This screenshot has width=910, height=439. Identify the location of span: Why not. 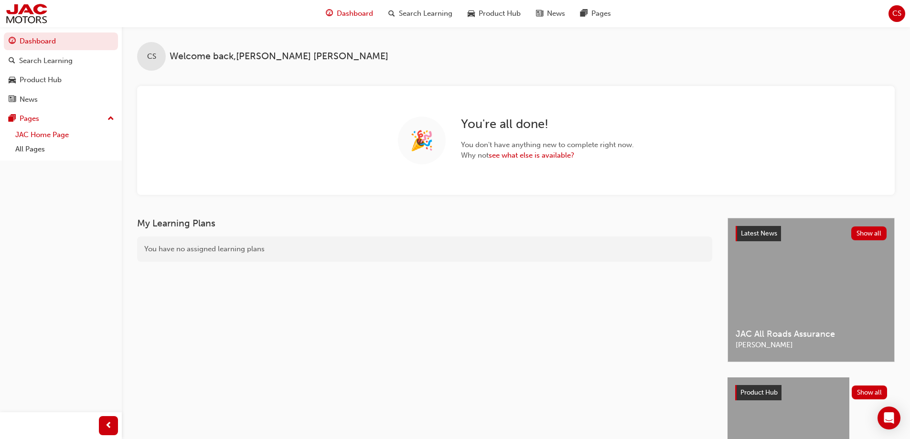
(548, 155).